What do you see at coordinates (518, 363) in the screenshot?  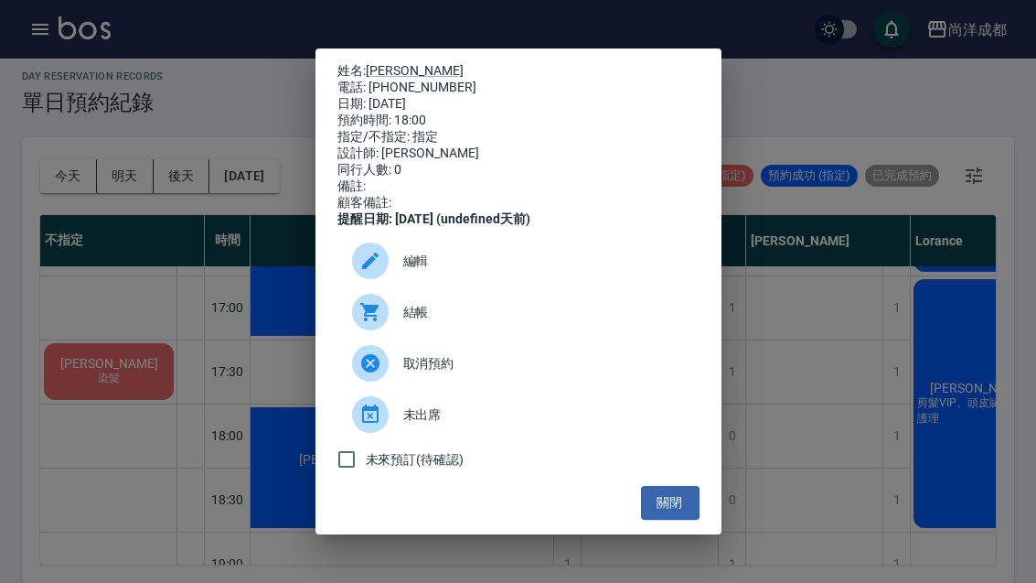 I see `div: 取消預約` at bounding box center [518, 363].